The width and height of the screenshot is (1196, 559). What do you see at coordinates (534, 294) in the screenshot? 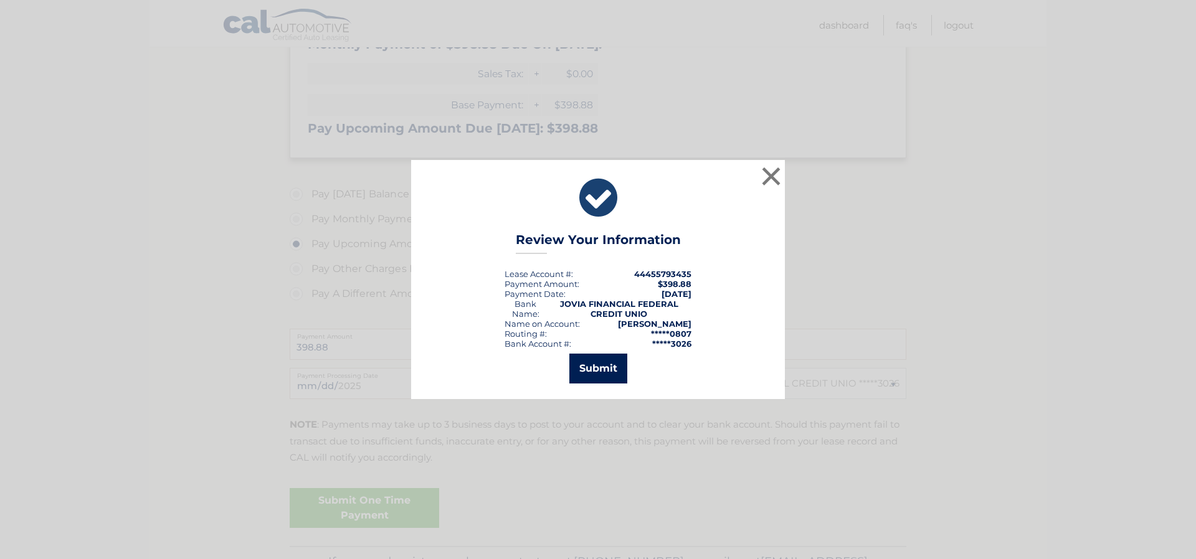
I see `span: Payment Date` at bounding box center [534, 294].